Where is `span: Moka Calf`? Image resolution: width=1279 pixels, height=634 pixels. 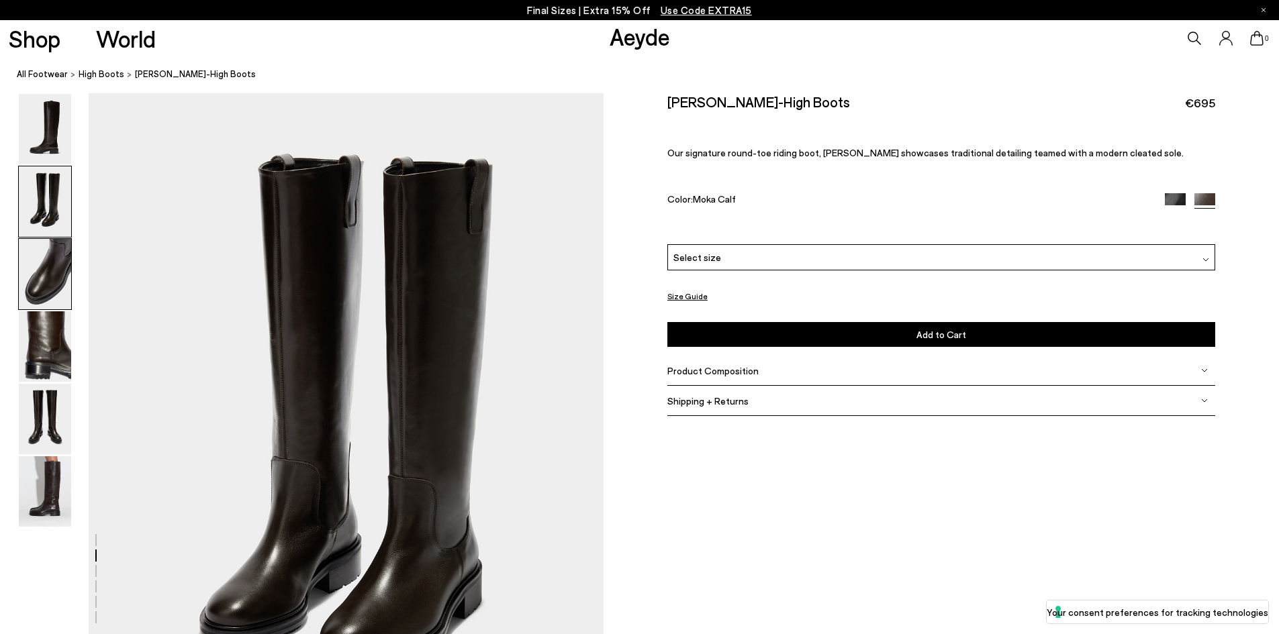 span: Moka Calf is located at coordinates (714, 199).